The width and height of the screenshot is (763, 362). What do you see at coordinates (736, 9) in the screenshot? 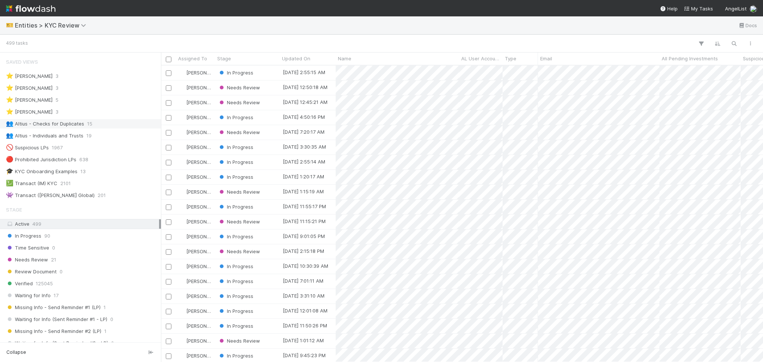
I see `span: AngelList` at bounding box center [736, 9].